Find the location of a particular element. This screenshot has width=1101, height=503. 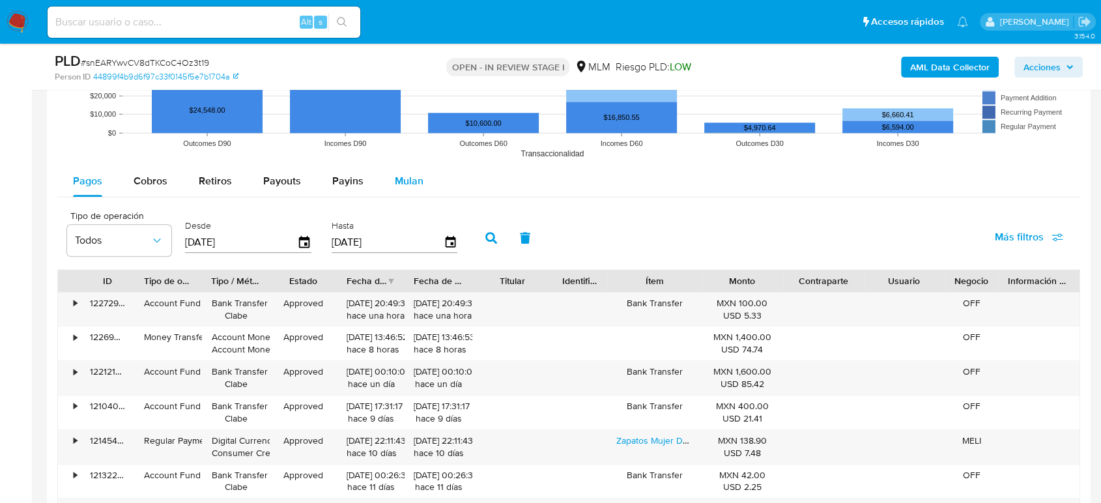

a: Notificaciones is located at coordinates (962, 21).